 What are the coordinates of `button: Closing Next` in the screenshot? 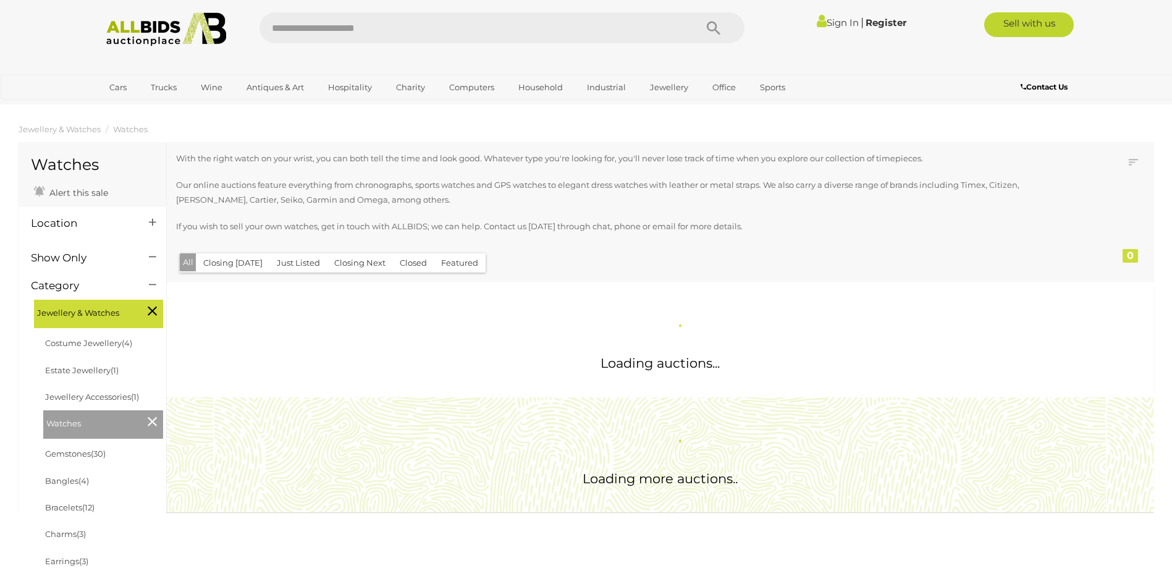 It's located at (360, 263).